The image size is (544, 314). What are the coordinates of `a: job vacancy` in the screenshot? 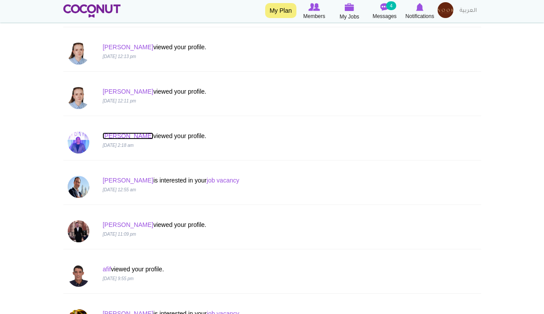 It's located at (223, 180).